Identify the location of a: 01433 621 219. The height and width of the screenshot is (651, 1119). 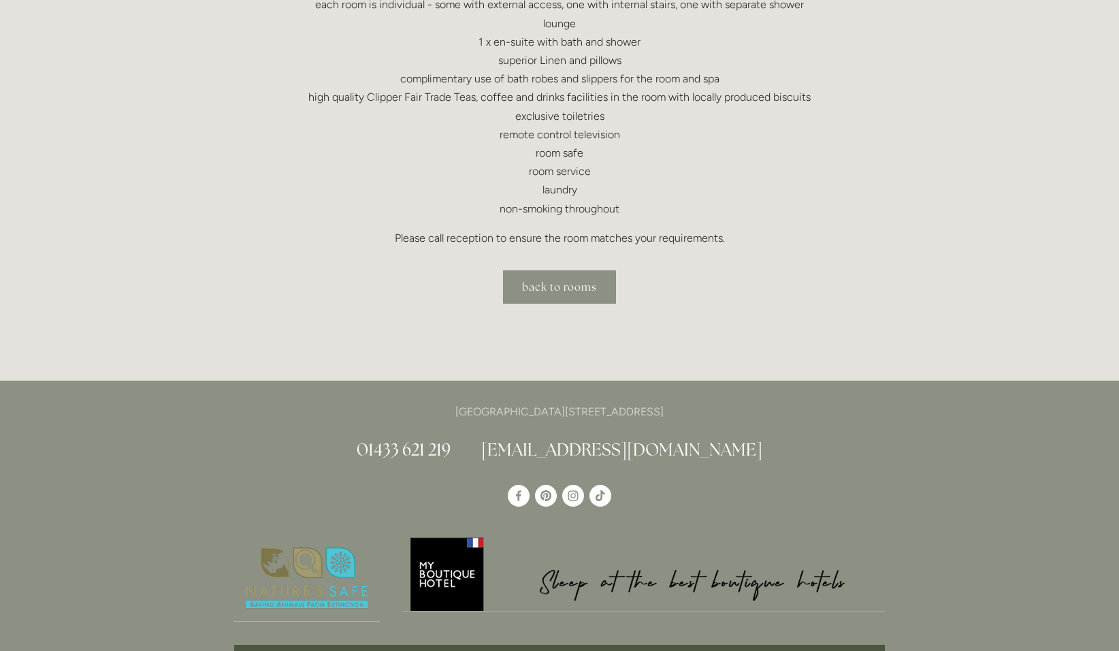
(404, 449).